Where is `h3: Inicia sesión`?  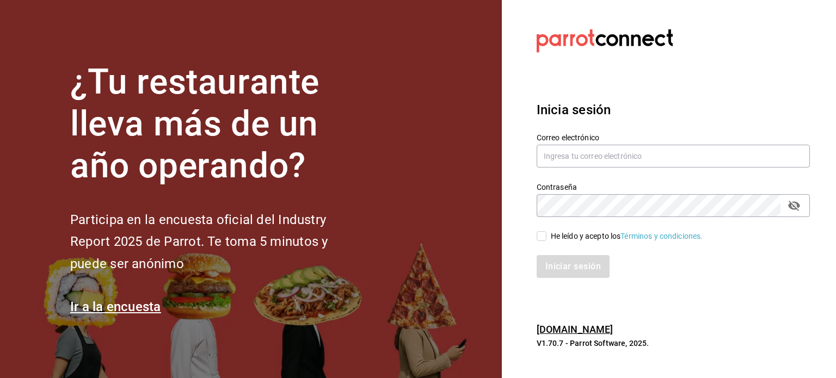 h3: Inicia sesión is located at coordinates (673, 110).